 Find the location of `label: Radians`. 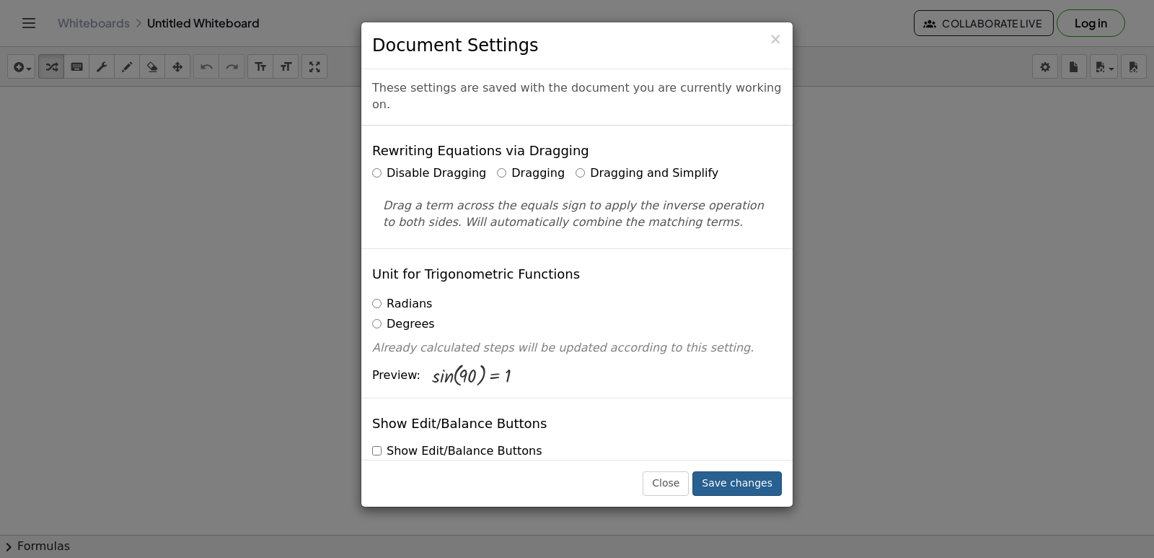

label: Radians is located at coordinates (402, 304).